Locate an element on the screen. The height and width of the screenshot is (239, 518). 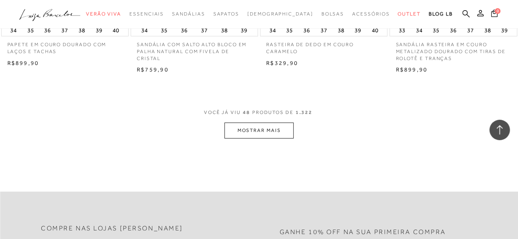
a: BLOG LB is located at coordinates (440, 14).